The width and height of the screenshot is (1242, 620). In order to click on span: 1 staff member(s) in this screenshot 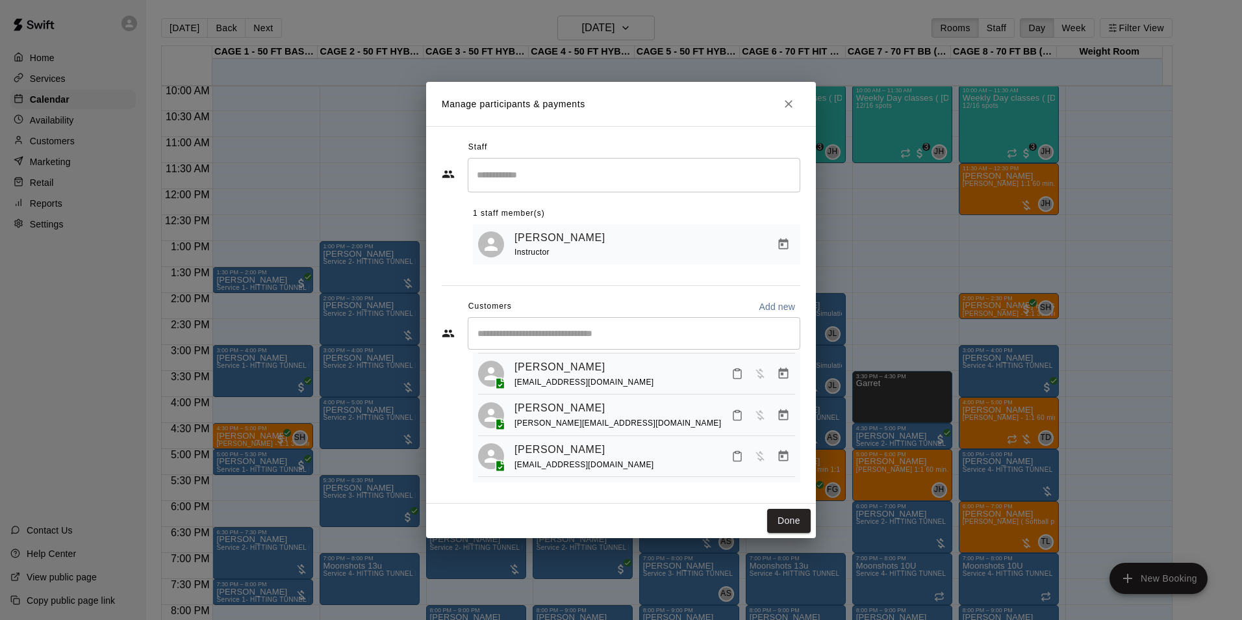, I will do `click(509, 214)`.